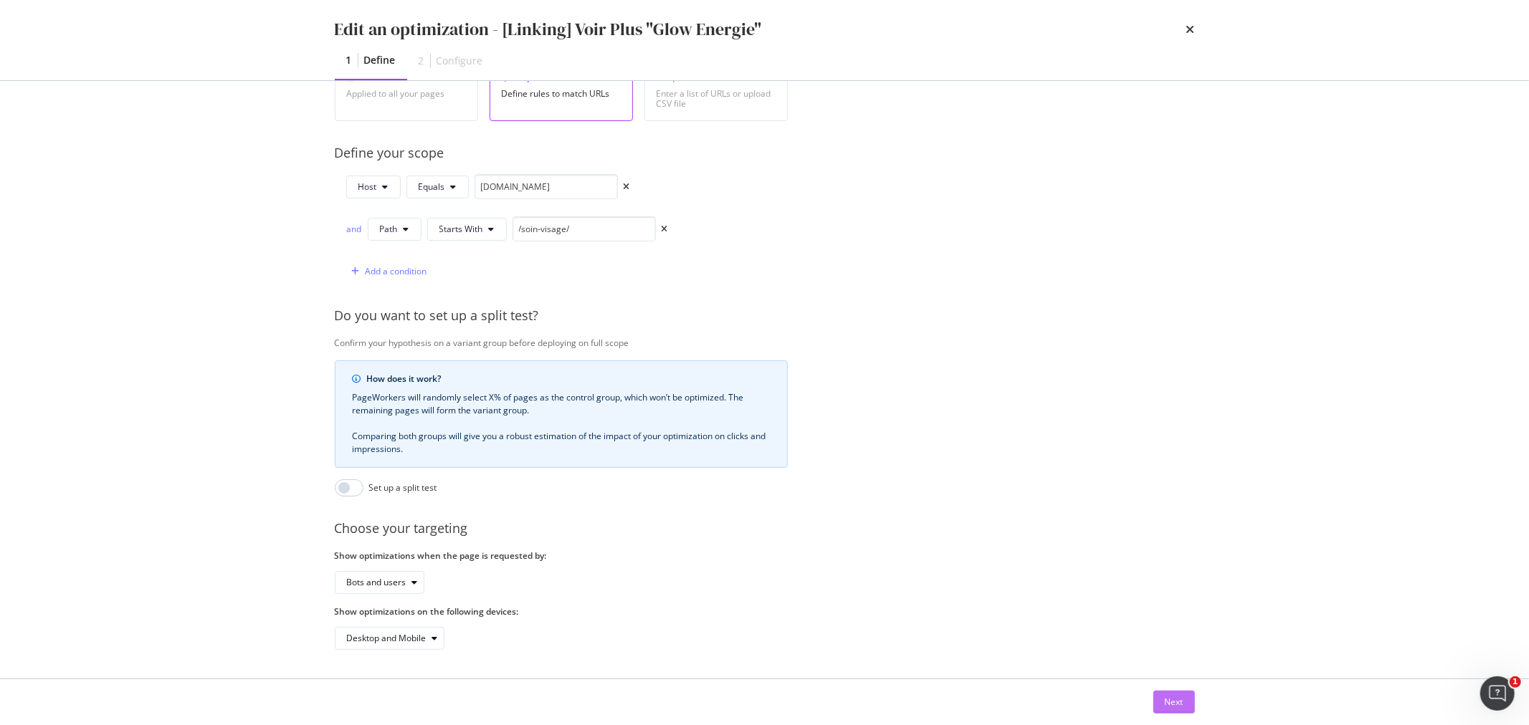 Image resolution: width=1529 pixels, height=725 pixels. What do you see at coordinates (459, 61) in the screenshot?
I see `div: Configure` at bounding box center [459, 61].